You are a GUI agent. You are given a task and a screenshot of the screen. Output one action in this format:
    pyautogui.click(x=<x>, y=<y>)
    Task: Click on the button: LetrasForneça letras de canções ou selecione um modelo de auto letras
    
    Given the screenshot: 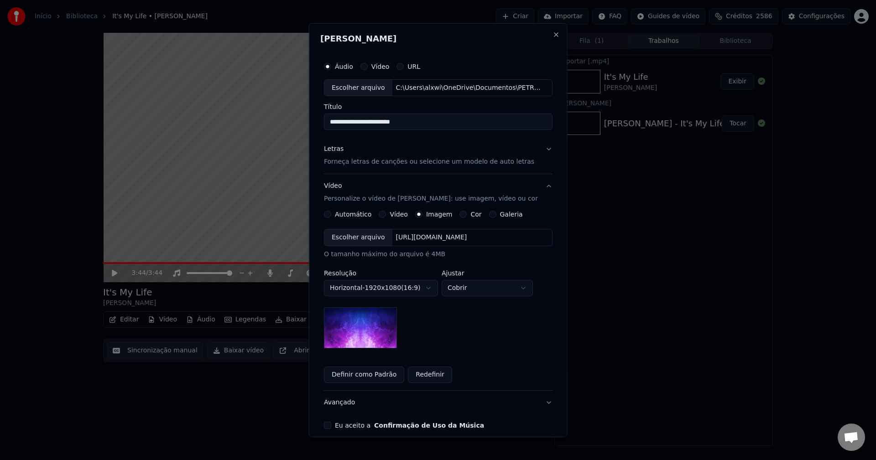 What is the action you would take?
    pyautogui.click(x=438, y=156)
    